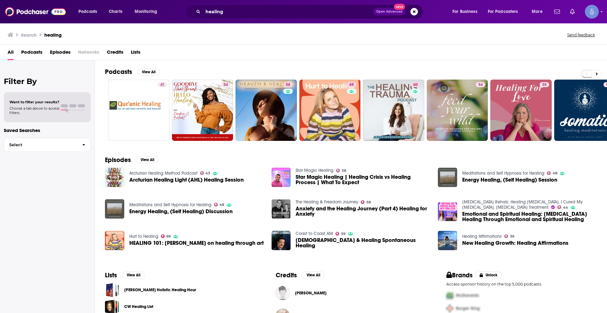  I want to click on span: Energy Healing, (Self Healing) DIscussion, so click(181, 211).